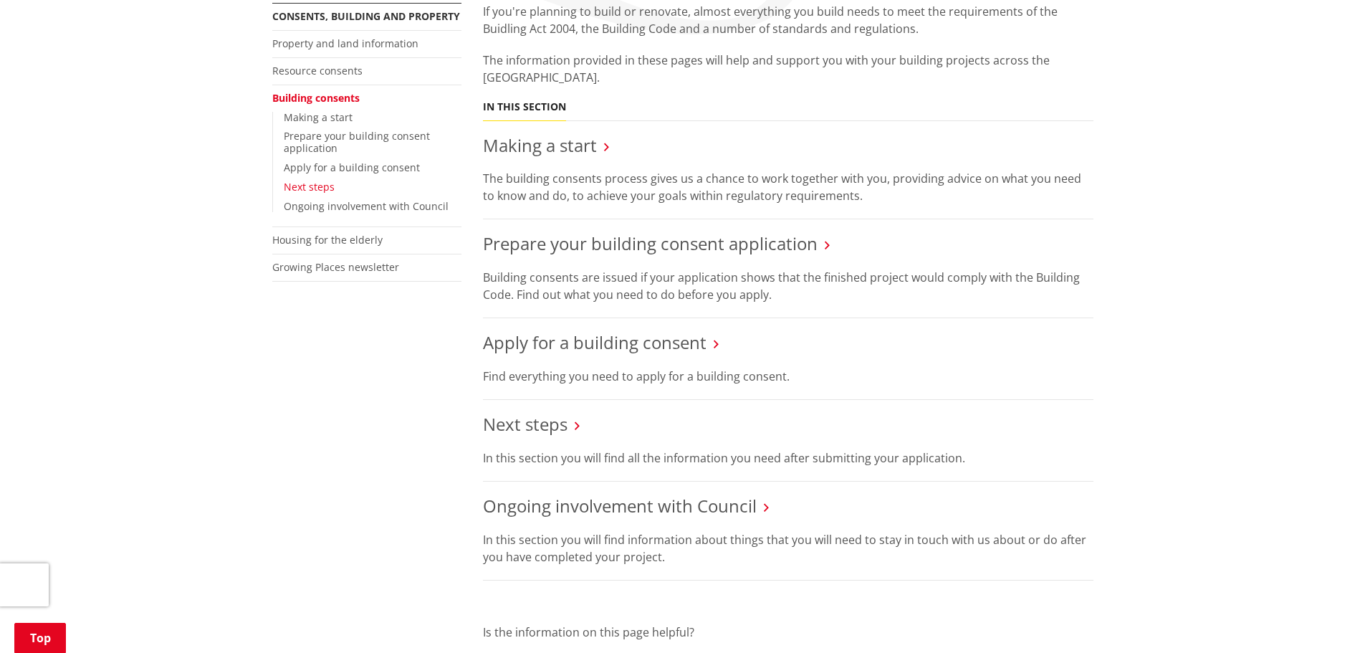 The image size is (1365, 653). What do you see at coordinates (788, 69) in the screenshot?
I see `p: The information provided in these pages will help and support you with your building projects acr...` at bounding box center [788, 69].